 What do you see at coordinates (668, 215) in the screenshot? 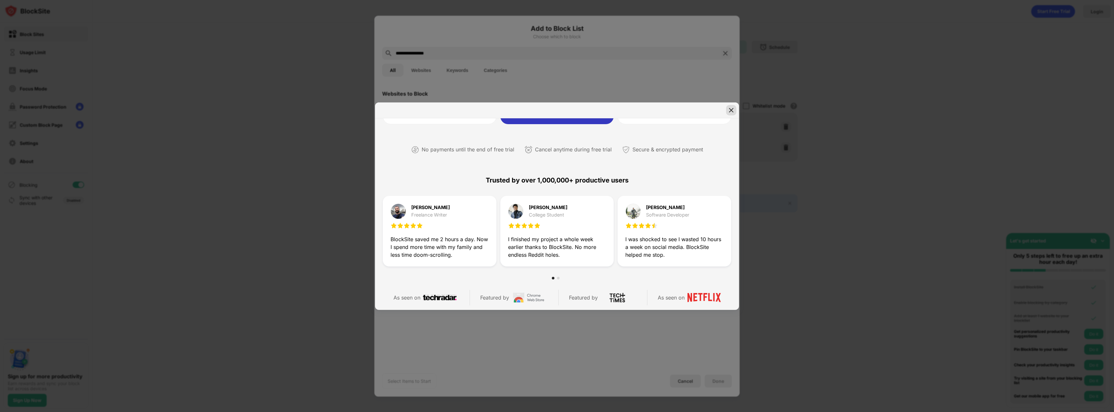
I see `div: Software Developer` at bounding box center [668, 215].